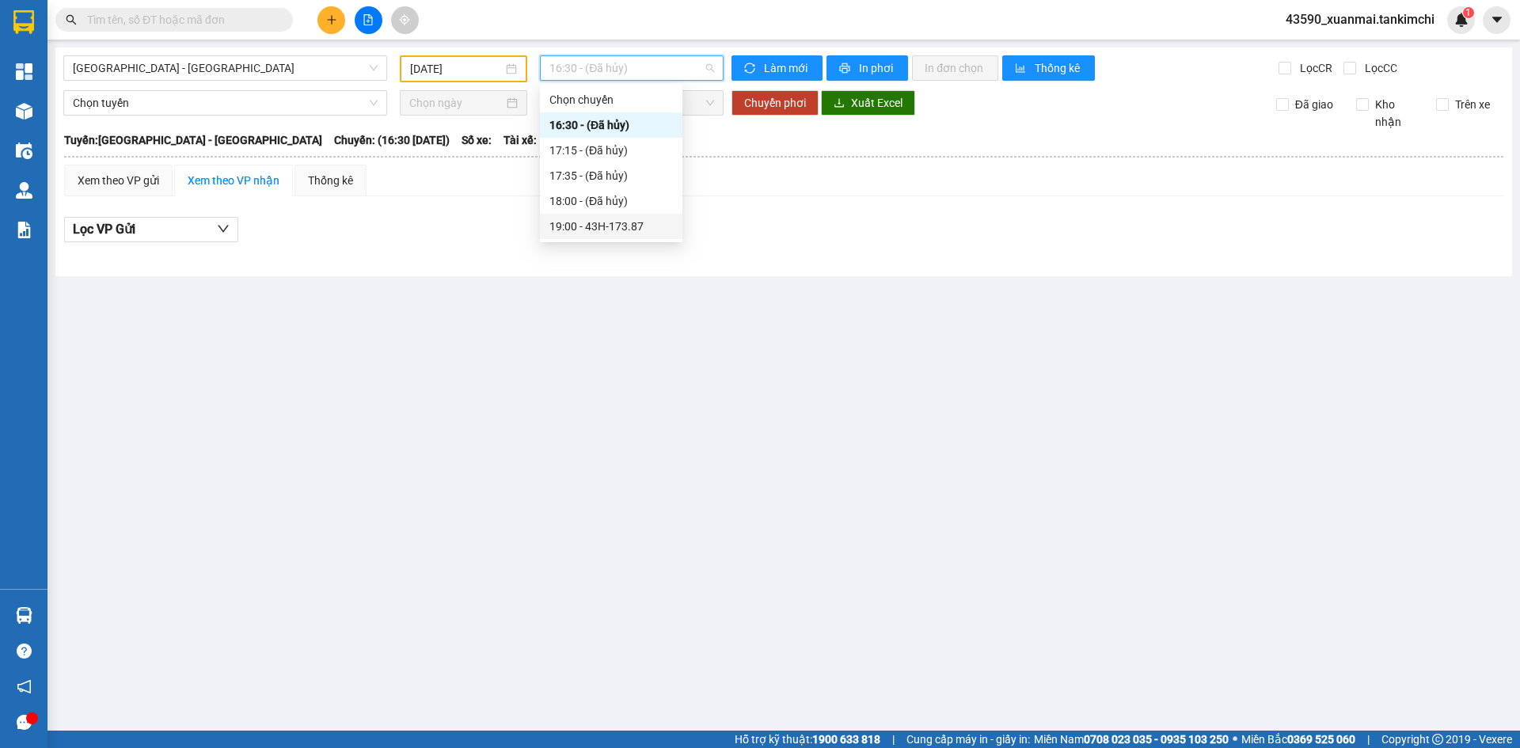 This screenshot has height=748, width=1520. Describe the element at coordinates (1322, 740) in the screenshot. I see `strong: 0369 525 060` at that location.